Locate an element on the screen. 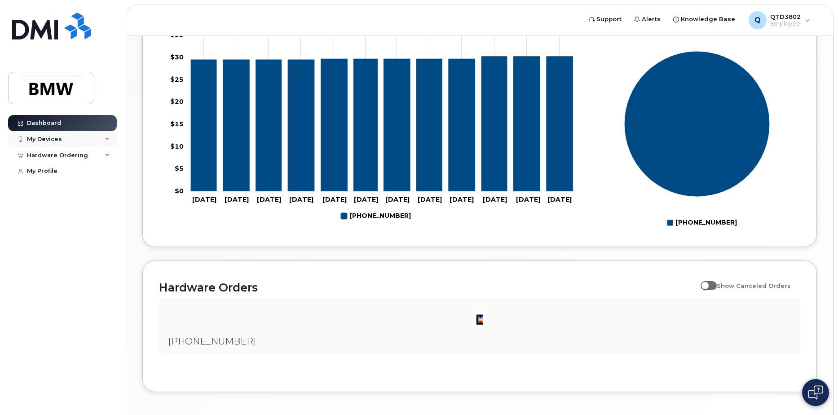 The image size is (838, 415). span: Support is located at coordinates (609, 19).